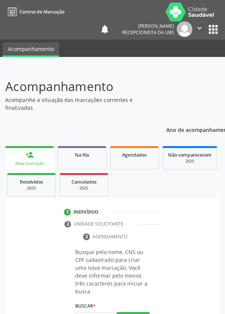 The image size is (225, 314). Describe the element at coordinates (85, 306) in the screenshot. I see `label: Buscar` at that location.